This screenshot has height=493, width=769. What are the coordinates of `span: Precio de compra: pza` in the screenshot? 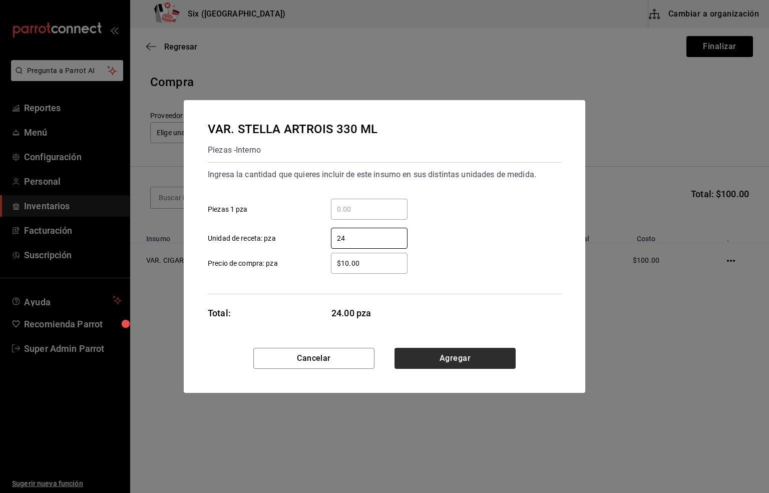 It's located at (243, 263).